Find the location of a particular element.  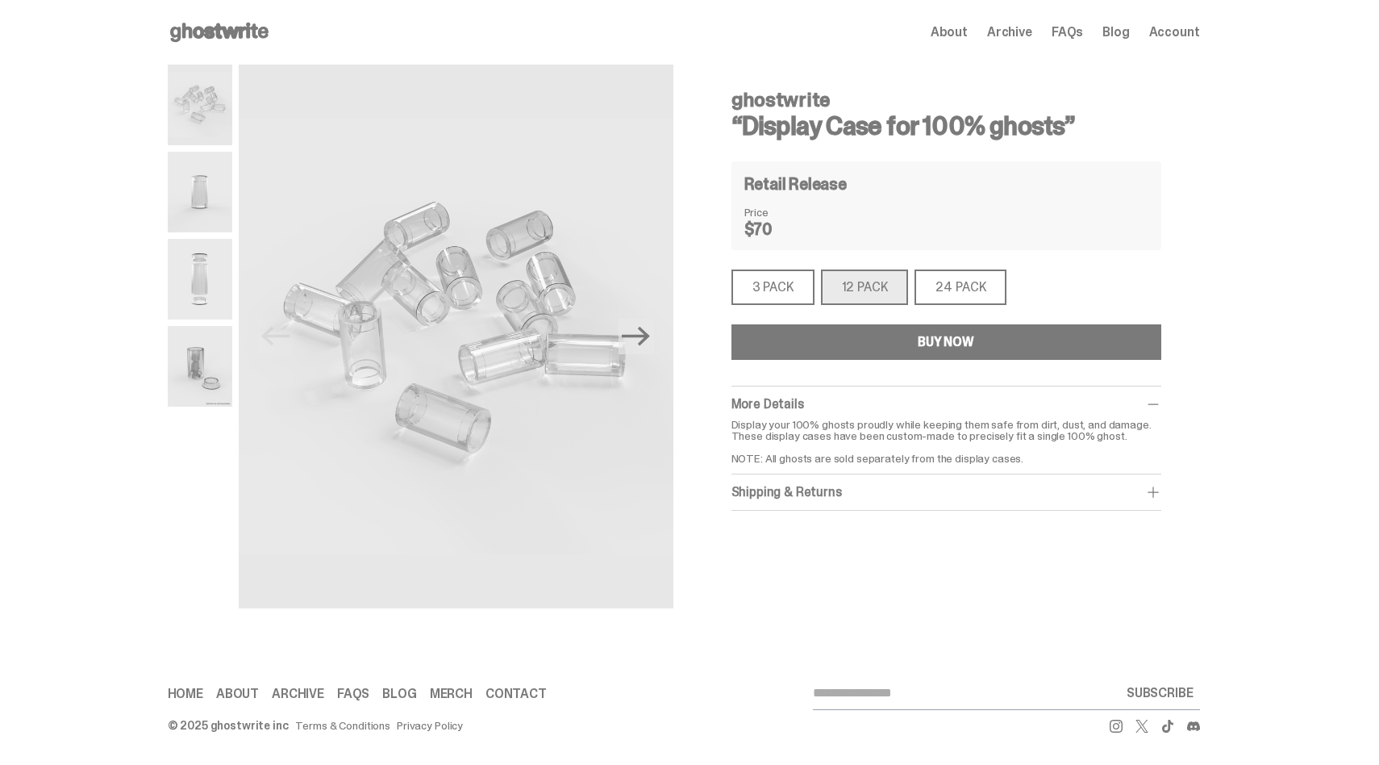

img: display%20case%201.png is located at coordinates (200, 192).